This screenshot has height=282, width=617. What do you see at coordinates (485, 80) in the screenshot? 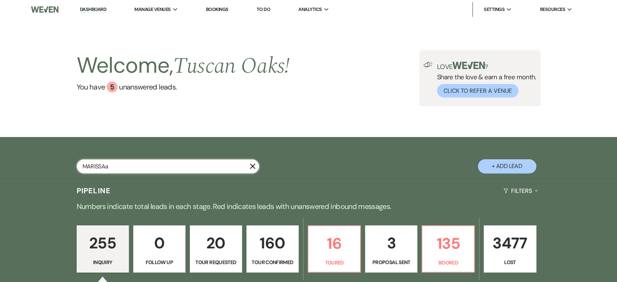
I see `div: Share the love & earn a free month.` at bounding box center [485, 80].